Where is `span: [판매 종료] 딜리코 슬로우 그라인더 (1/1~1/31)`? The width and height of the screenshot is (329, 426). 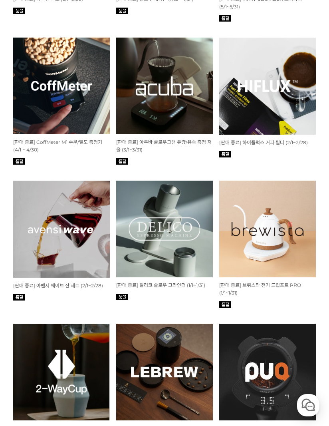
span: [판매 종료] 딜리코 슬로우 그라인더 (1/1~1/31) is located at coordinates (161, 285).